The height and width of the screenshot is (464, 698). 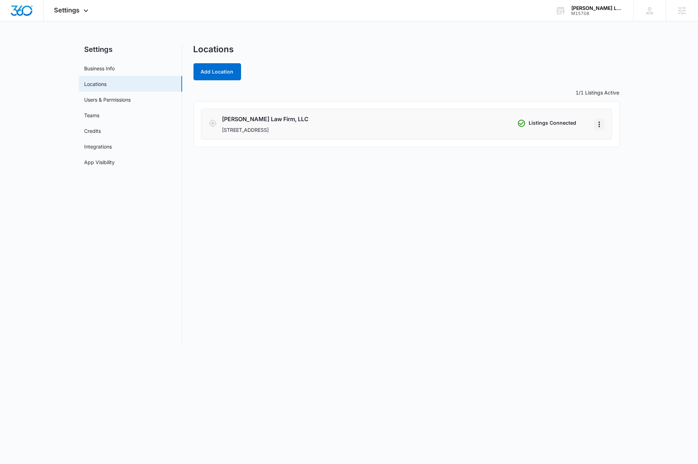 I want to click on span: Settings, so click(x=67, y=10).